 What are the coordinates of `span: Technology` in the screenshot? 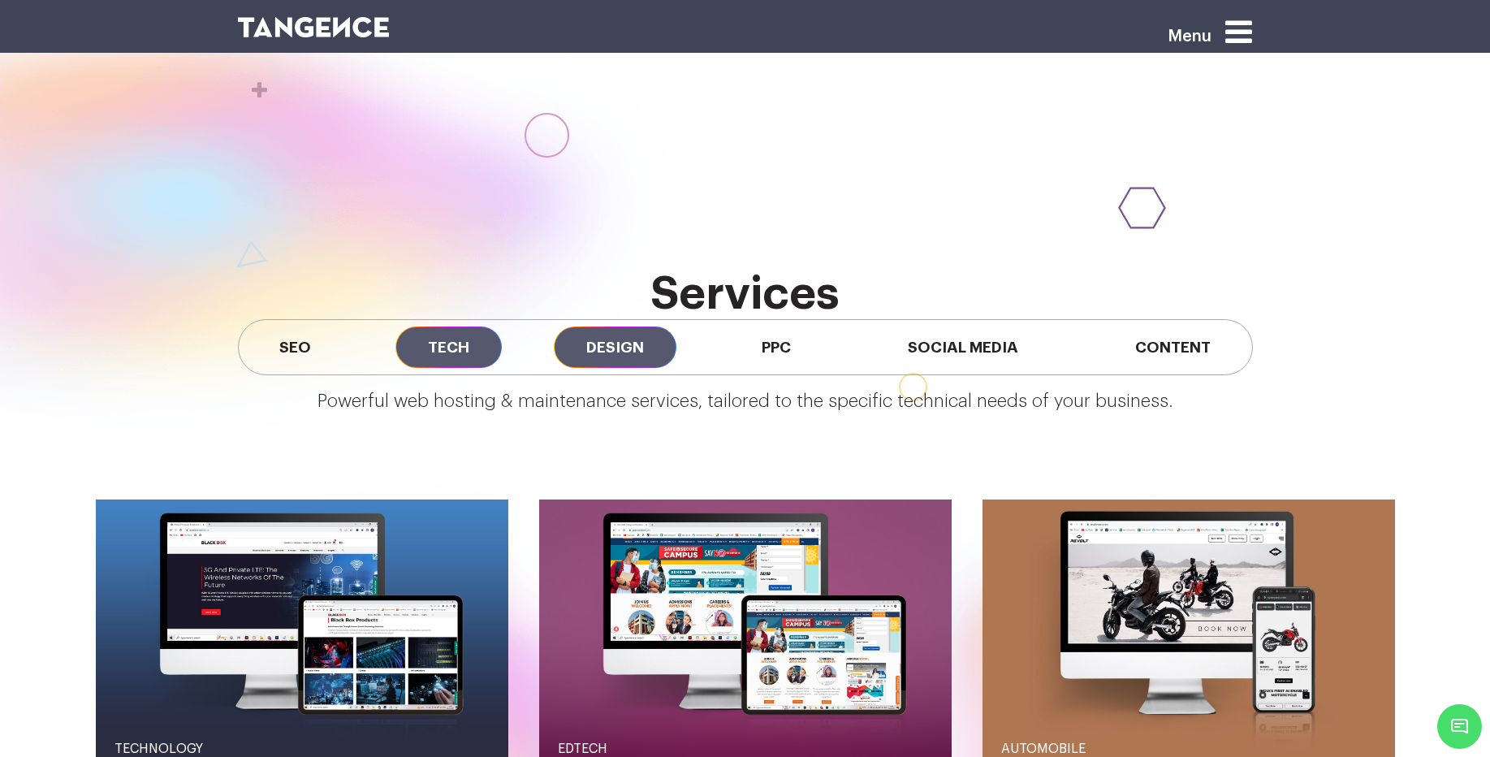 It's located at (158, 749).